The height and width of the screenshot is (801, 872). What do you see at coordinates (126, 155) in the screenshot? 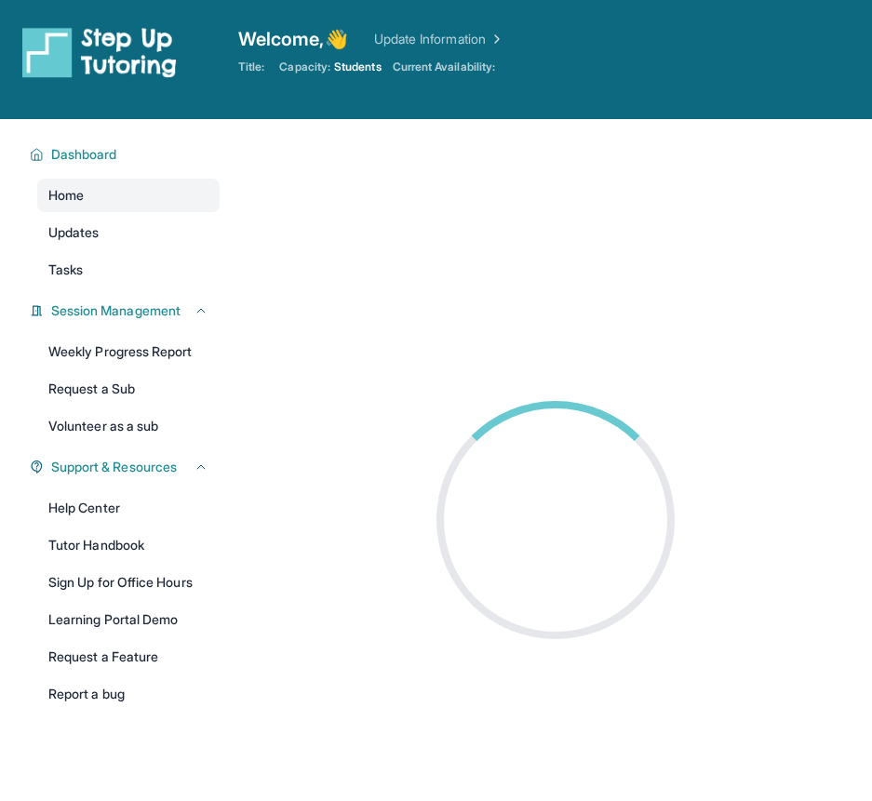
I see `button: Dashboard` at bounding box center [126, 155].